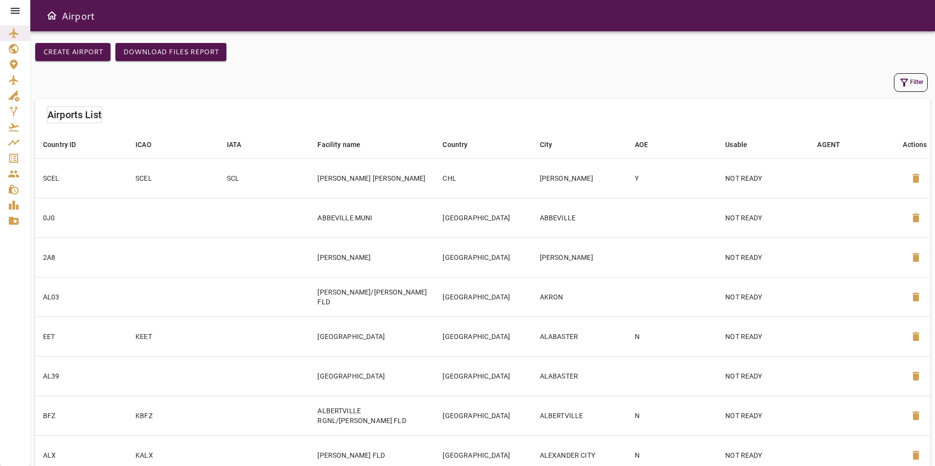  I want to click on div: Facility name, so click(339, 145).